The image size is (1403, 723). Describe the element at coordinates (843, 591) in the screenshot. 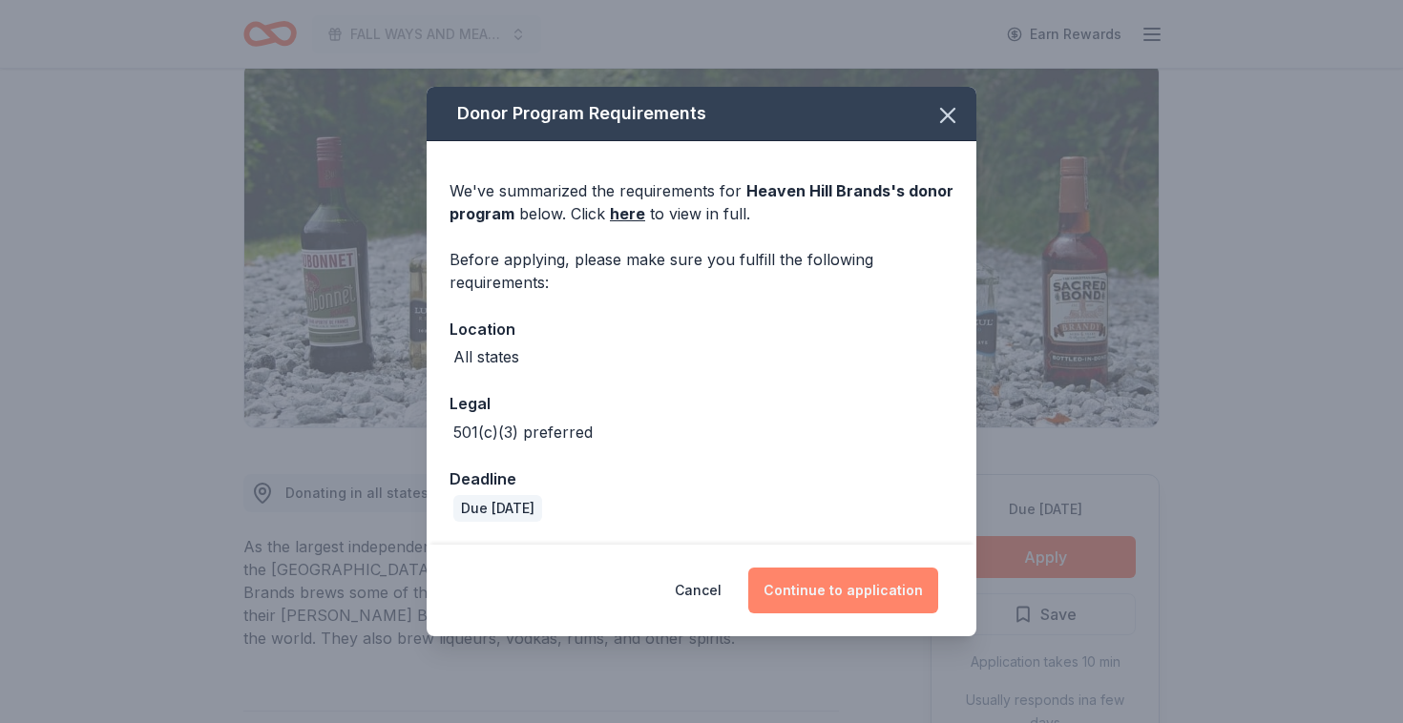

I see `button: Continue to application` at that location.